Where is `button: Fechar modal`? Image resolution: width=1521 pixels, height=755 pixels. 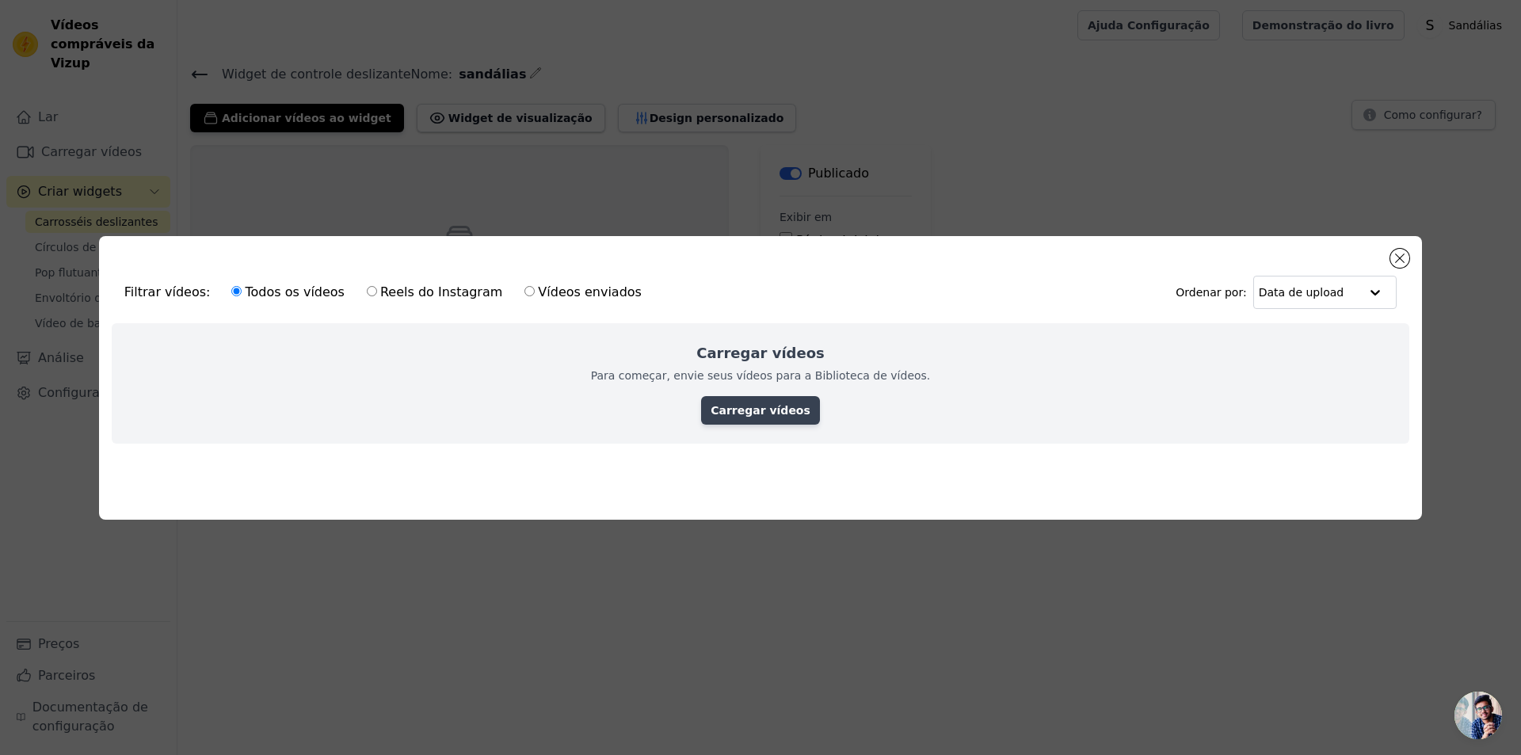 button: Fechar modal is located at coordinates (1400, 258).